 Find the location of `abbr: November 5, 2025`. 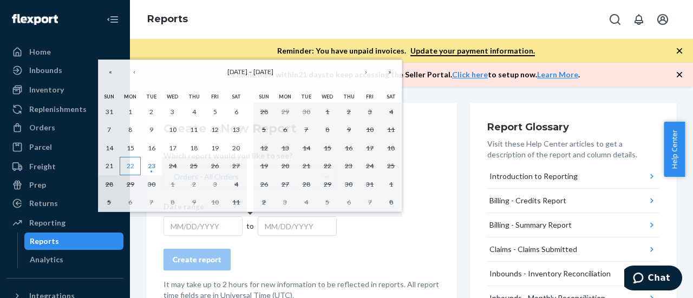

abbr: November 5, 2025 is located at coordinates (327, 202).